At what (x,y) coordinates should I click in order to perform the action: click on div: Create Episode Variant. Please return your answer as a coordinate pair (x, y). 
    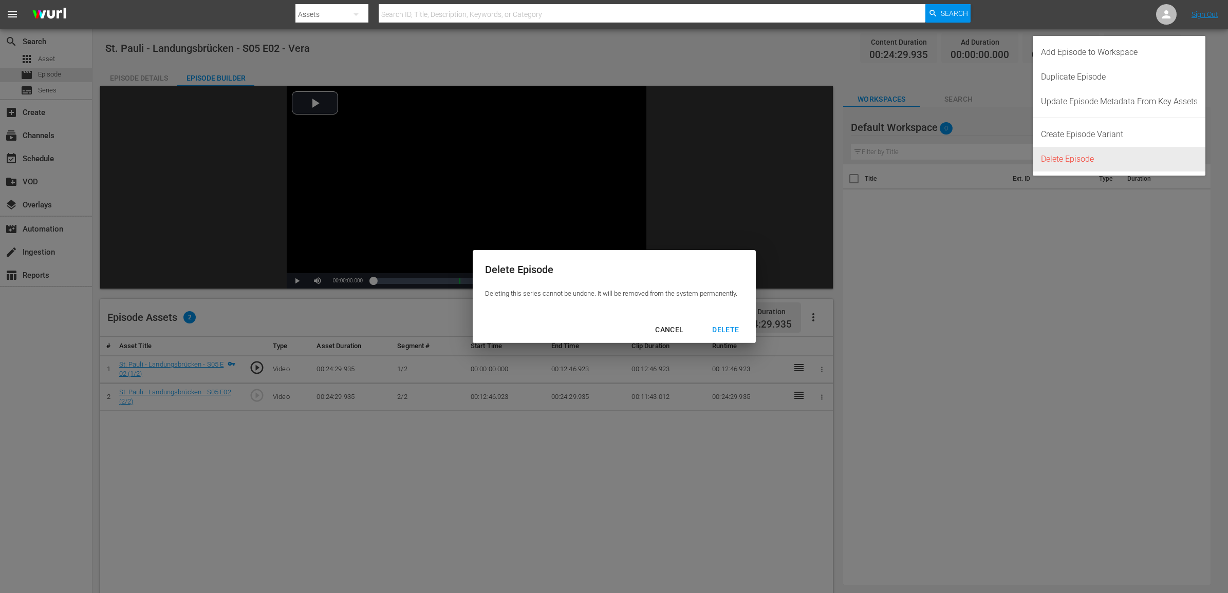
    Looking at the image, I should click on (1119, 135).